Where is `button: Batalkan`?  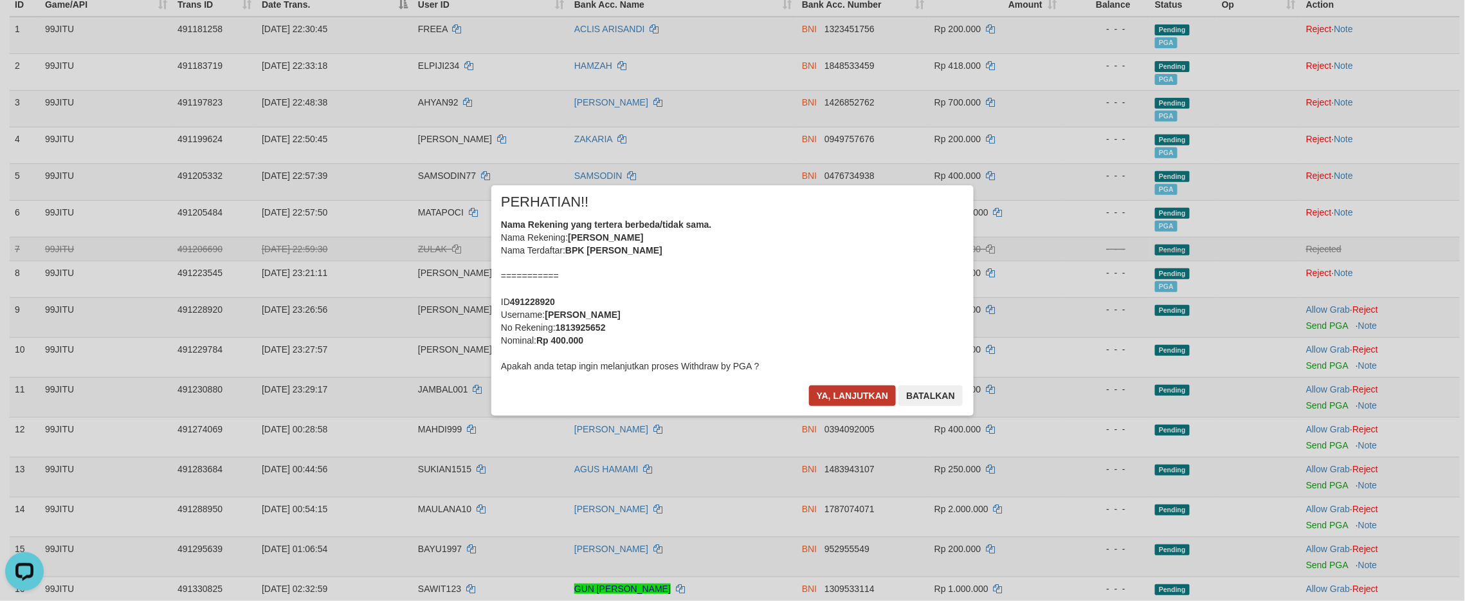 button: Batalkan is located at coordinates (930, 395).